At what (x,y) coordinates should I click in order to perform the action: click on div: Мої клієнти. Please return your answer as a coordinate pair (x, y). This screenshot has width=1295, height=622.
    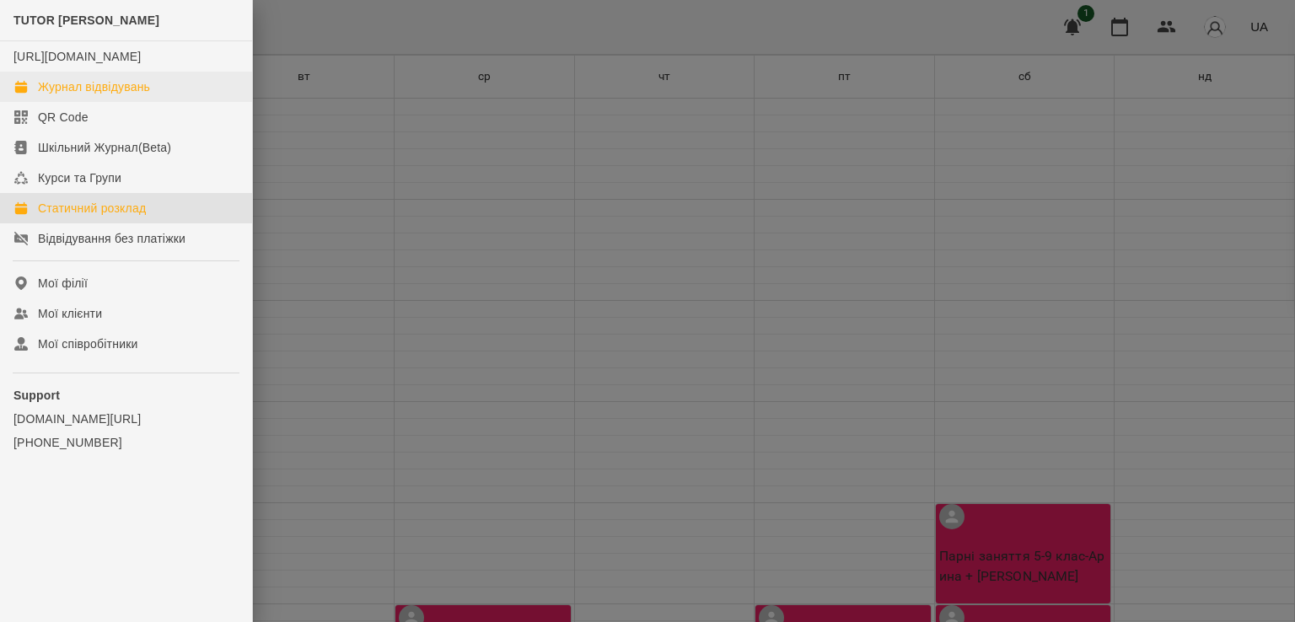
    Looking at the image, I should click on (70, 314).